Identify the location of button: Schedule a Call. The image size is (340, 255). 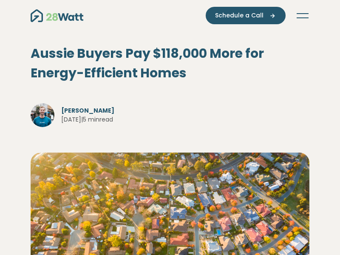
(245, 15).